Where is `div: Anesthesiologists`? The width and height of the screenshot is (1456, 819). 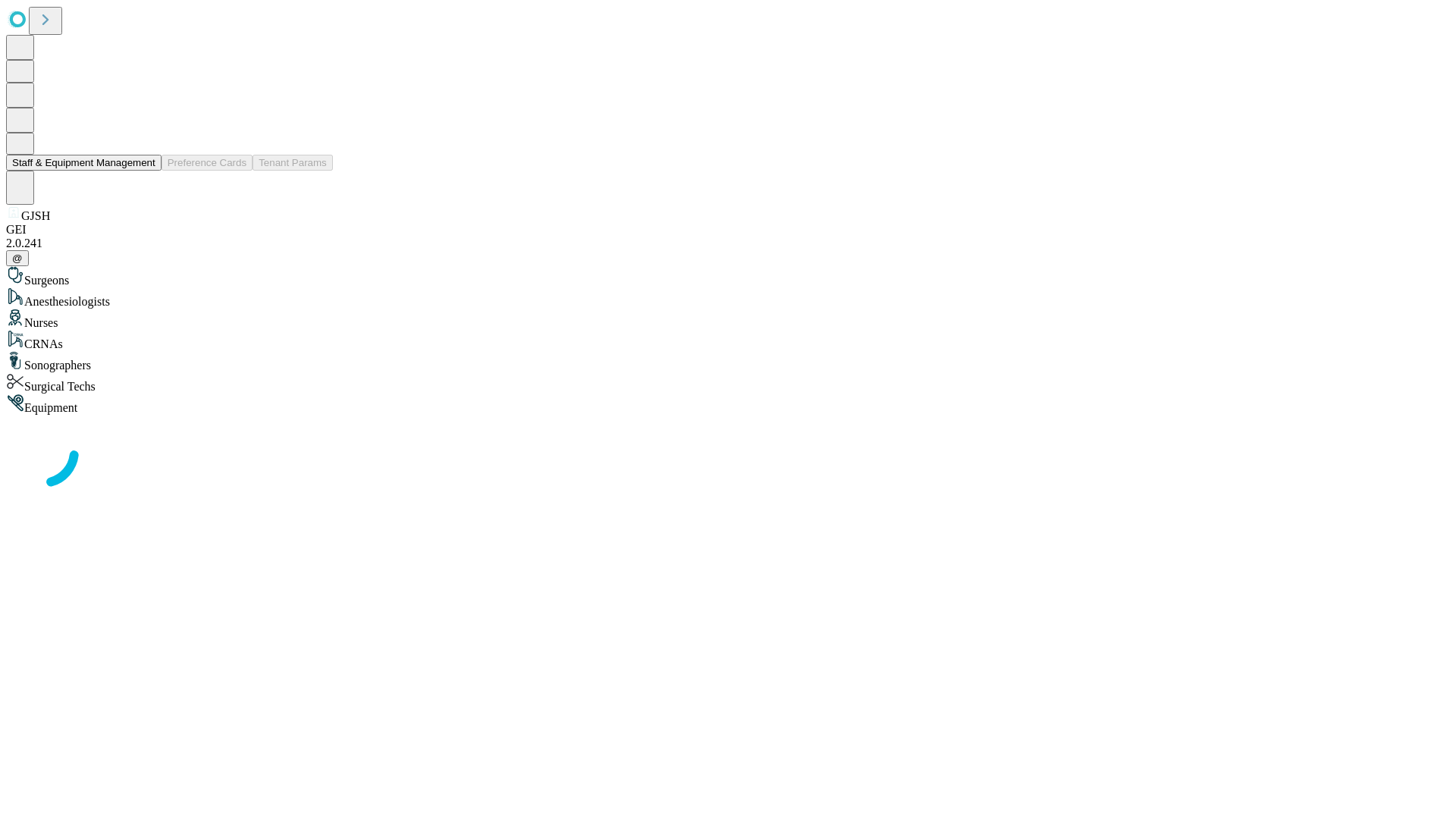 div: Anesthesiologists is located at coordinates (728, 298).